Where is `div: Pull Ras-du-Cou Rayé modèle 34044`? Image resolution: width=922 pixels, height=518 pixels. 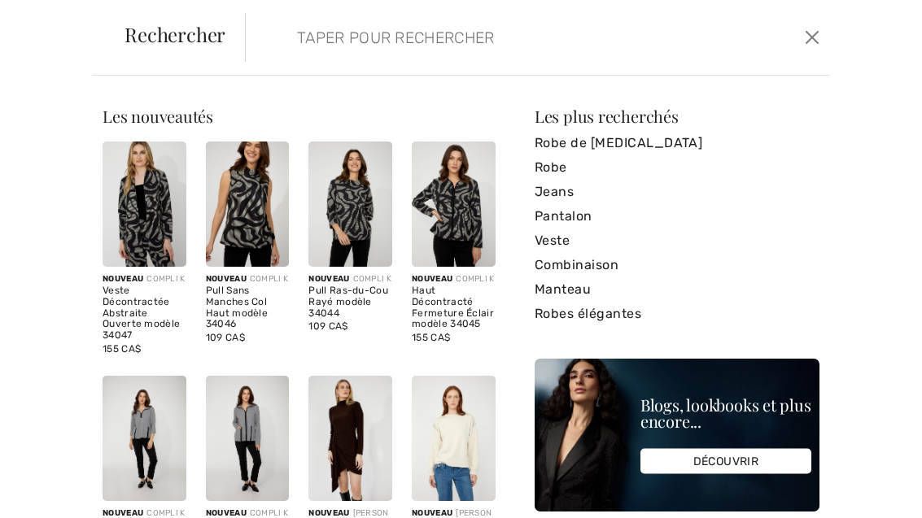
div: Pull Ras-du-Cou Rayé modèle 34044 is located at coordinates (350, 302).